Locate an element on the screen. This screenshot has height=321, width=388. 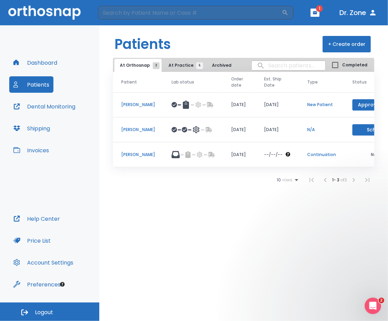
span: 5 is located at coordinates (200, 66).